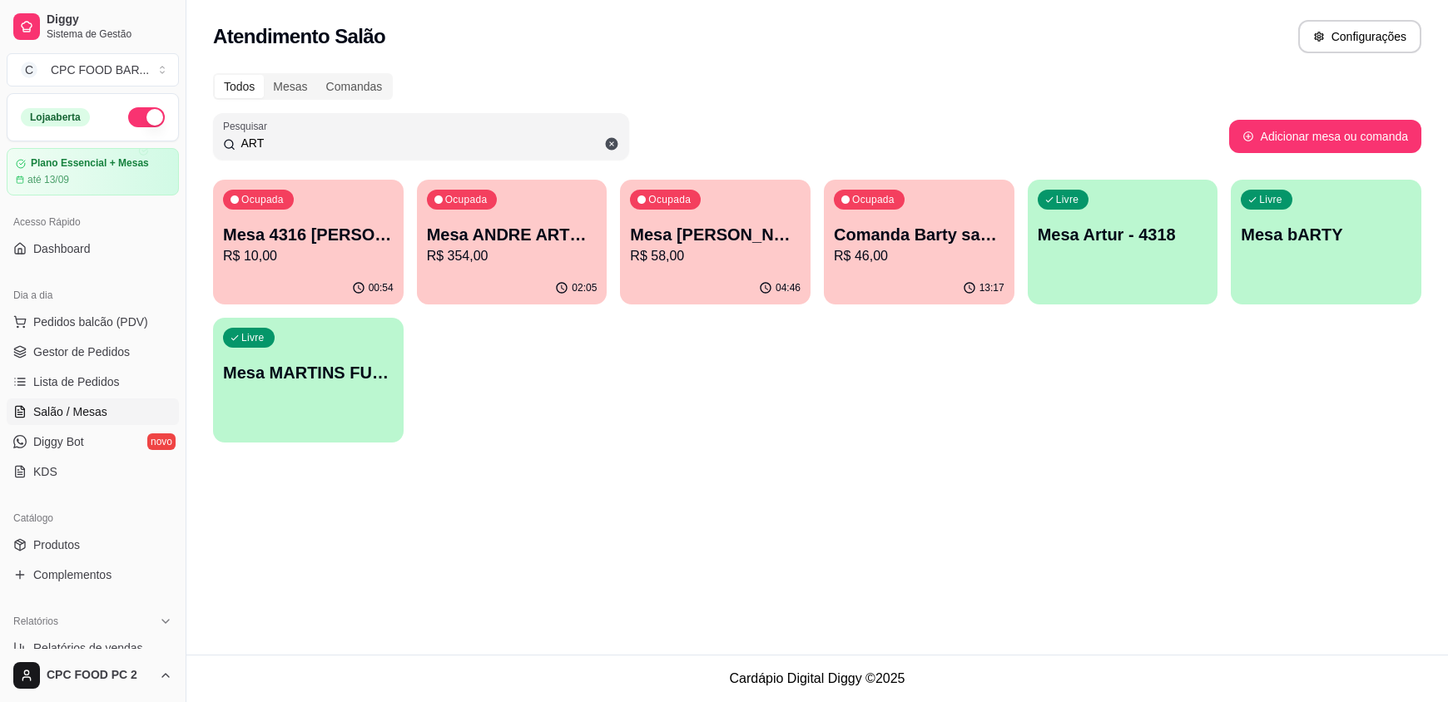 This screenshot has height=702, width=1448. I want to click on a: Lista de Pedidos, so click(92, 382).